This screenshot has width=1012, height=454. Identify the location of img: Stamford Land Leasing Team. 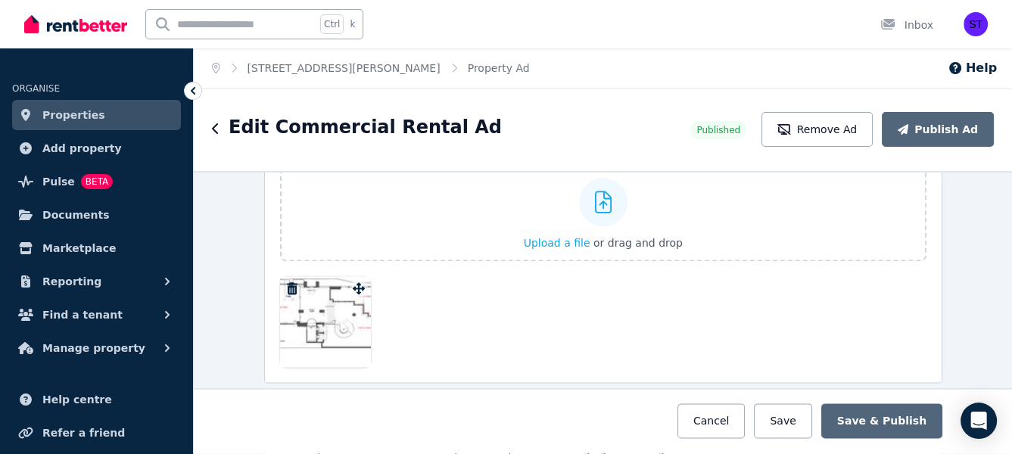
(976, 24).